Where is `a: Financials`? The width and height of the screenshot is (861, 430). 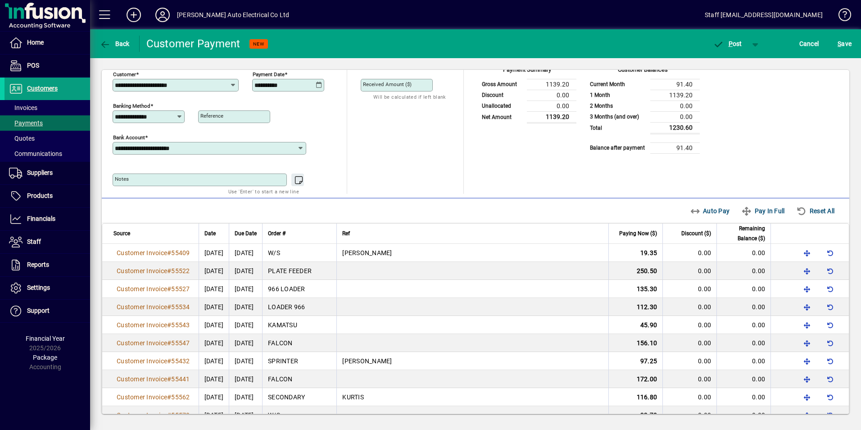
a: Financials is located at coordinates (47, 219).